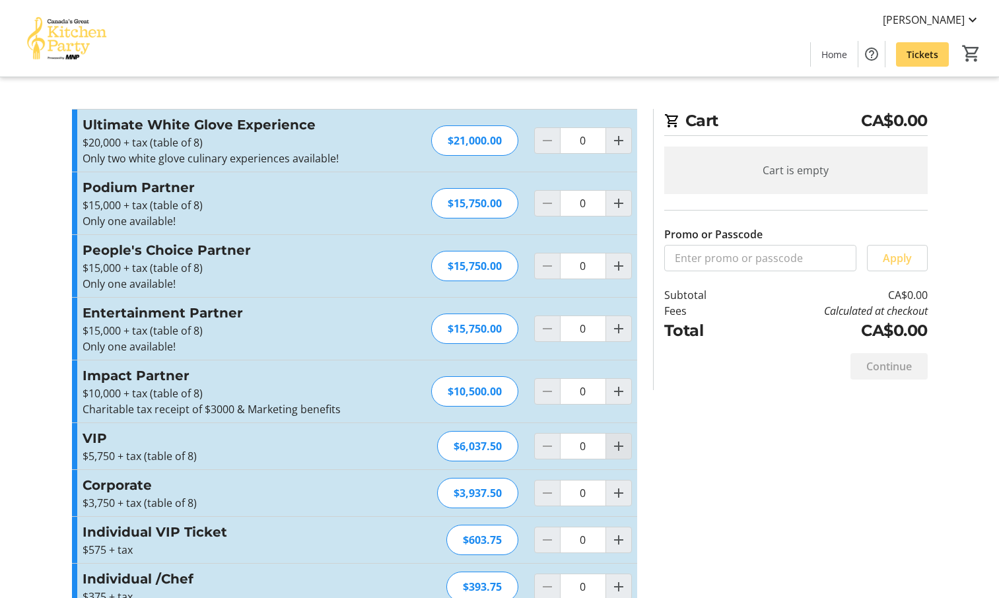  I want to click on button: Cart, so click(971, 53).